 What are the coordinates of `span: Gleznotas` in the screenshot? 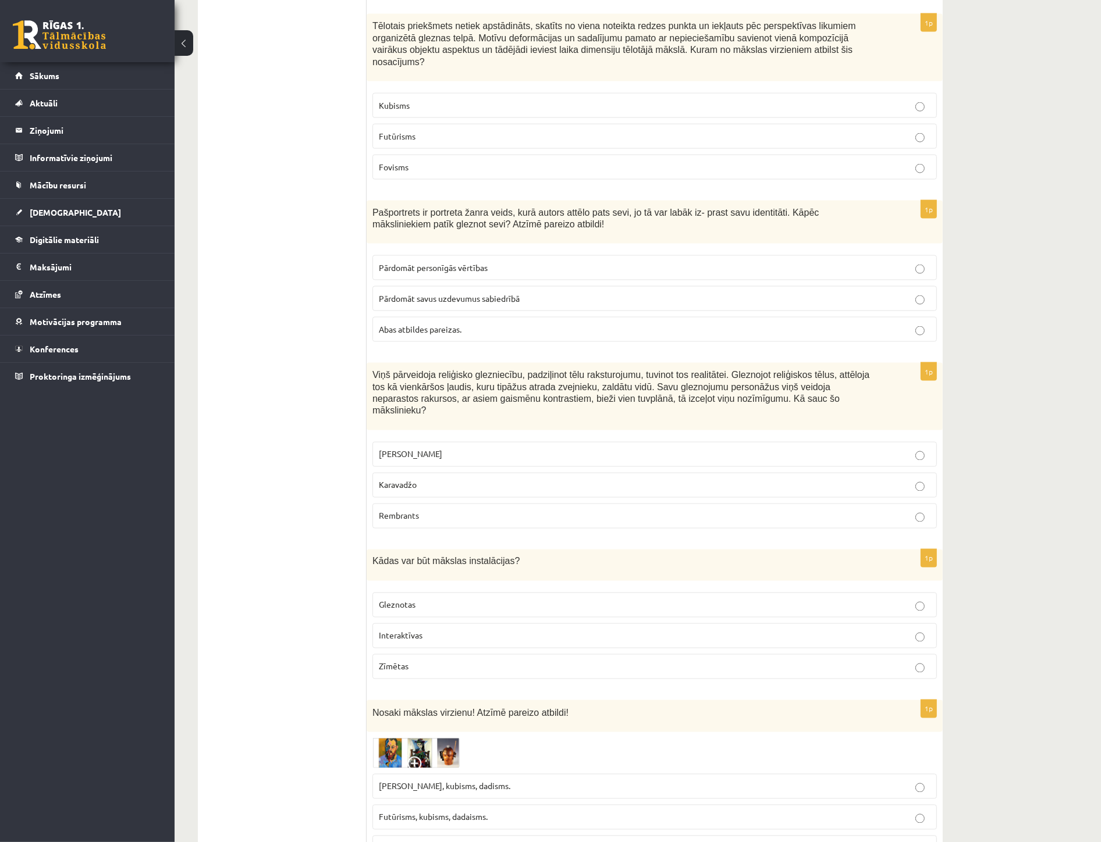 It's located at (397, 605).